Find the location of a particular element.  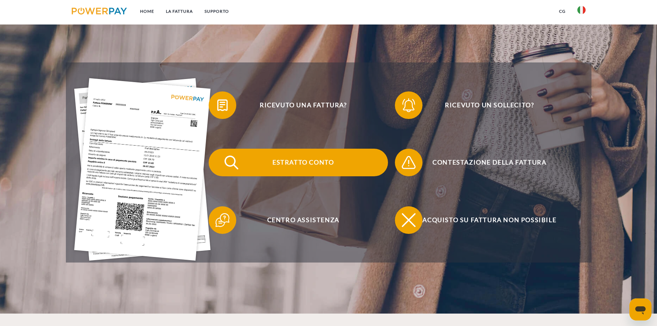

img: qb_warning.svg is located at coordinates (408, 162).